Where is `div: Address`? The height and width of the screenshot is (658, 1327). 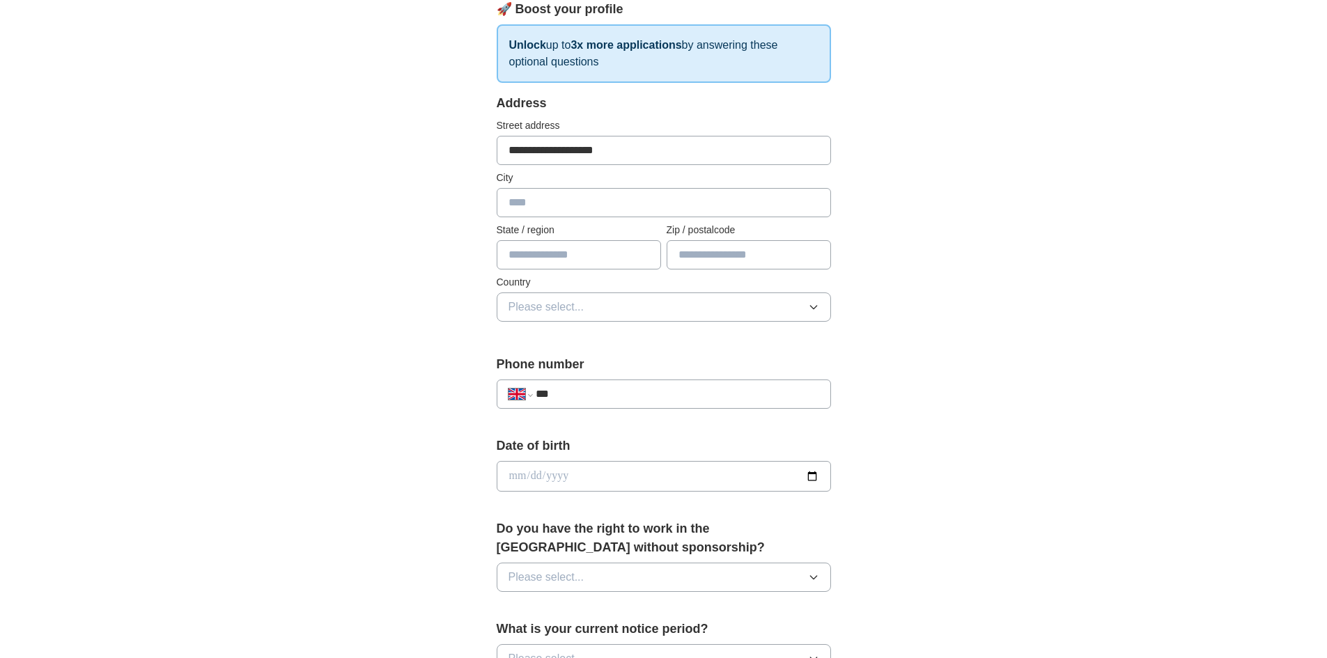 div: Address is located at coordinates (664, 103).